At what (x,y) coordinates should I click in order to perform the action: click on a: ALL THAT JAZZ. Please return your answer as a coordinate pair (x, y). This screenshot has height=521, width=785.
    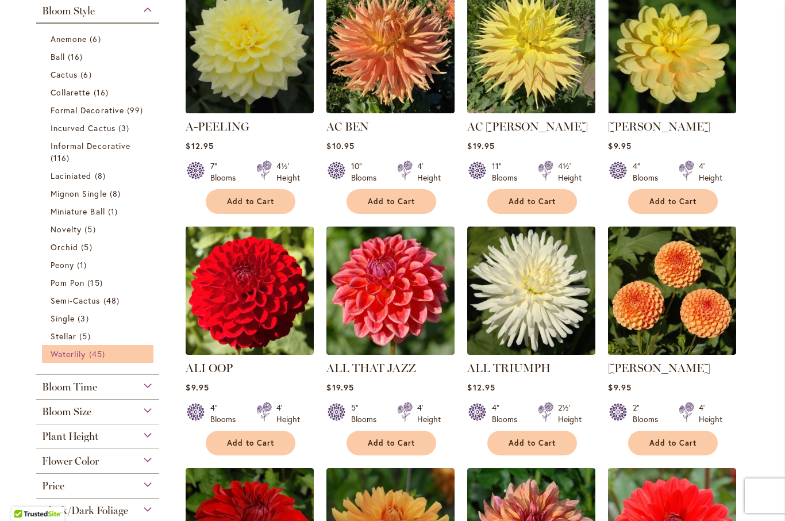
    Looking at the image, I should click on (371, 368).